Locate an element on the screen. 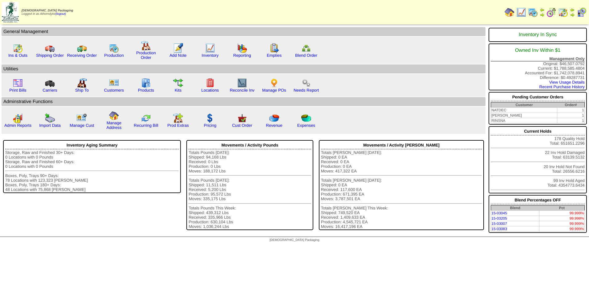 This screenshot has height=285, width=589. div: Current Holds is located at coordinates (537, 131).